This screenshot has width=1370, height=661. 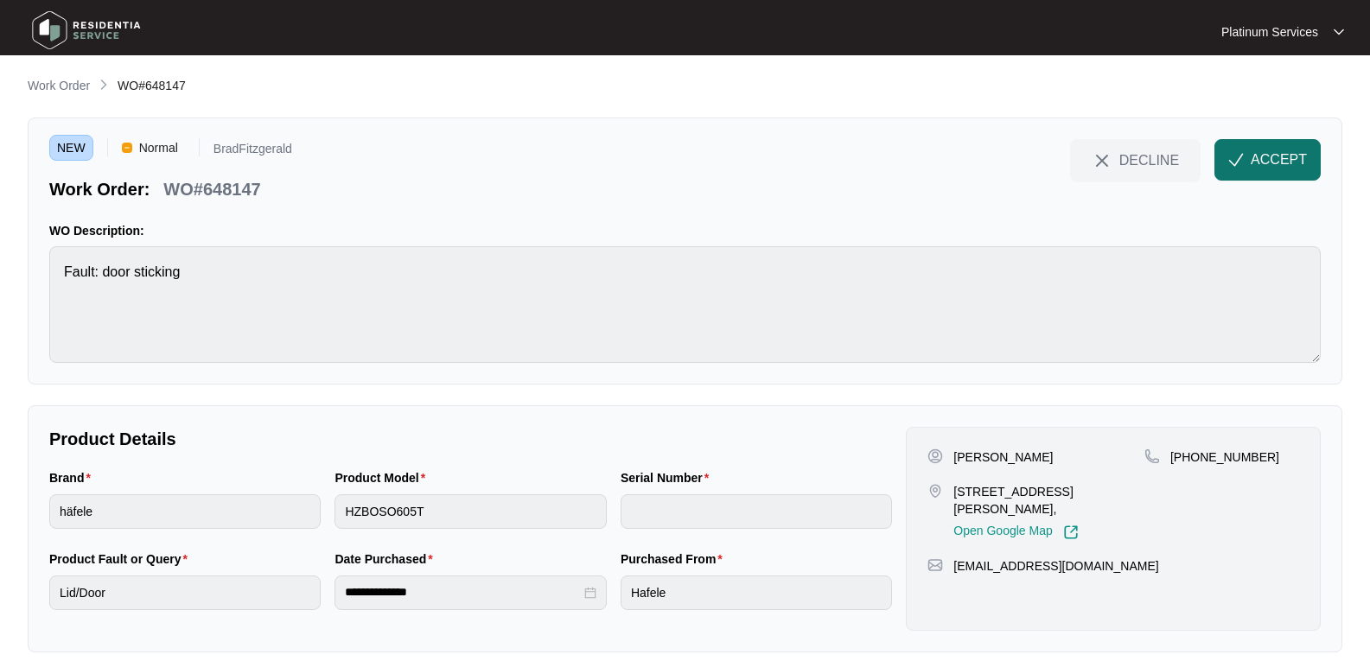 I want to click on input: Purchased From, so click(x=756, y=593).